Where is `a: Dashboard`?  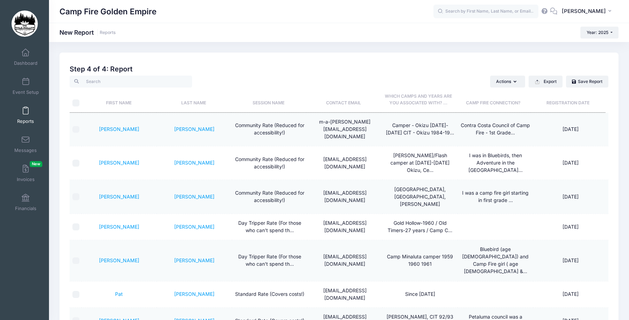
a: Dashboard is located at coordinates (26, 57).